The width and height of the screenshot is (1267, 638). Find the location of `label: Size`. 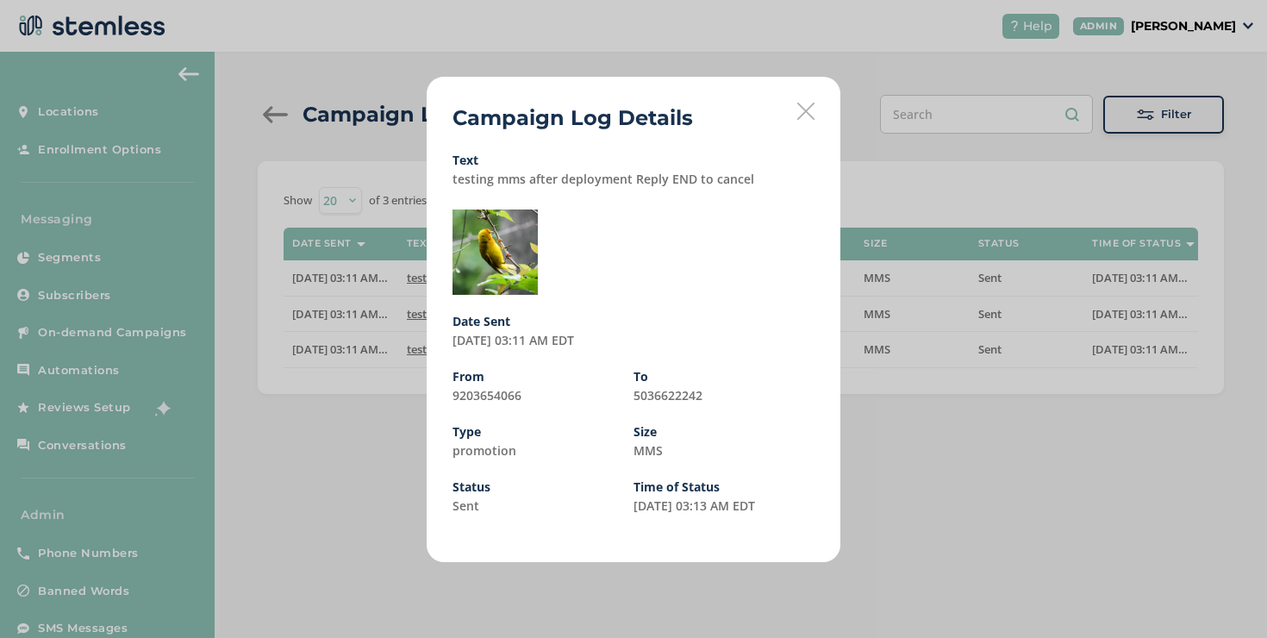

label: Size is located at coordinates (724, 432).